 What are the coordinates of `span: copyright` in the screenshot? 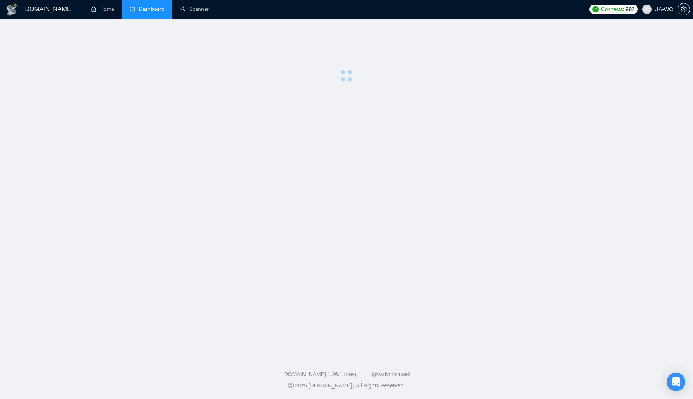 It's located at (291, 386).